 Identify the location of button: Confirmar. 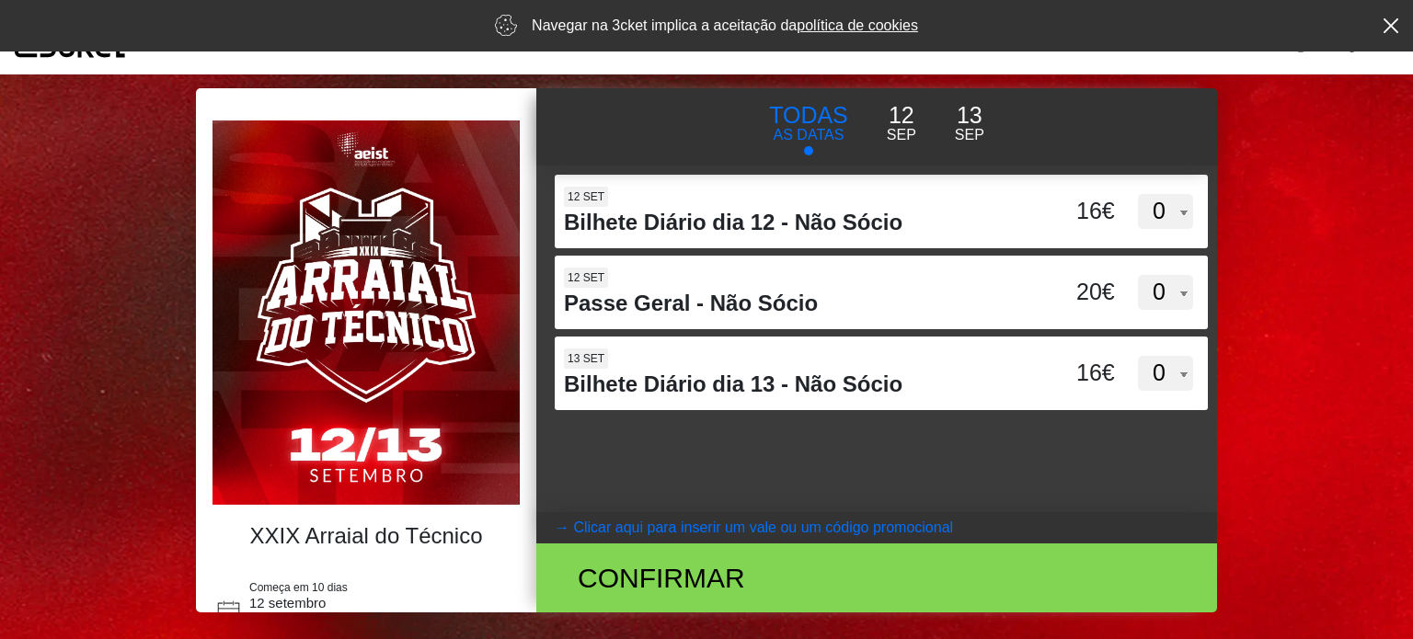
(876, 578).